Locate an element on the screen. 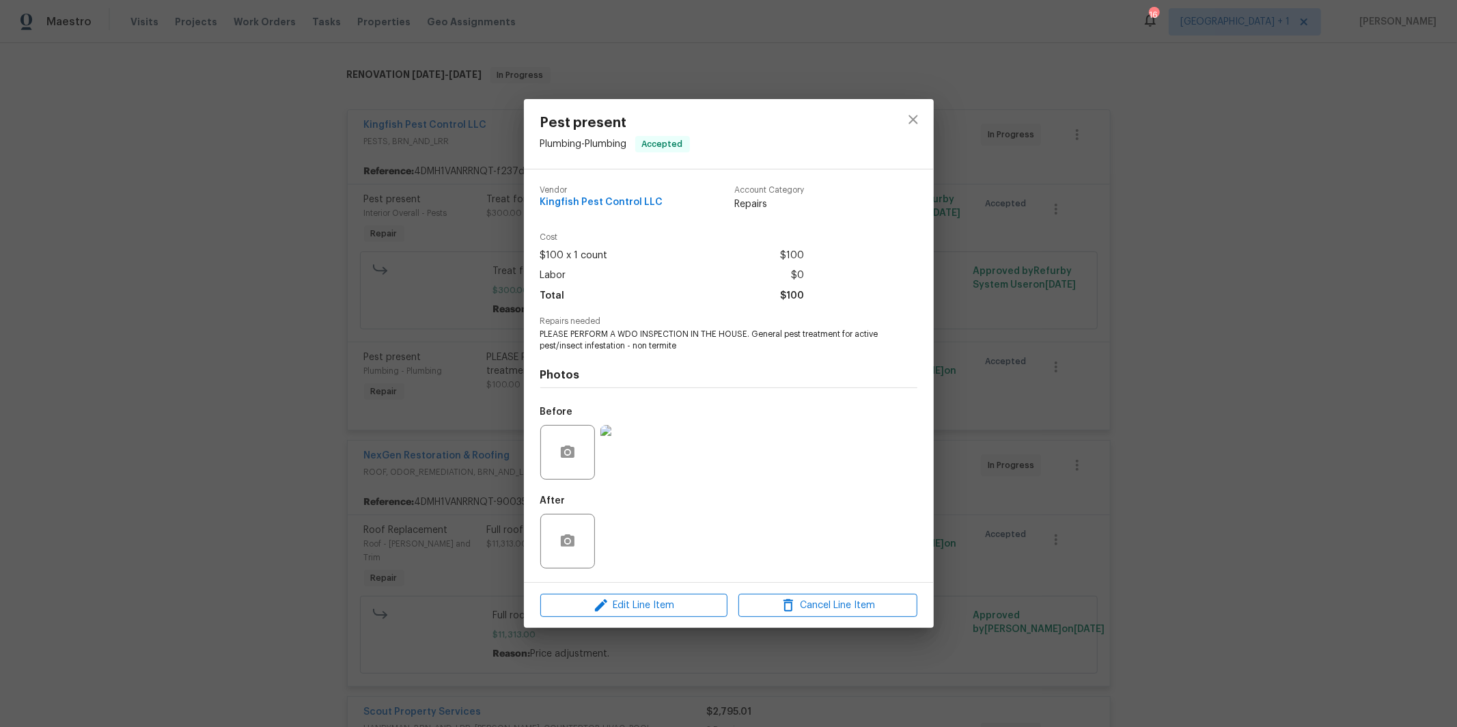 This screenshot has height=727, width=1457. span: $100 x 1 count is located at coordinates (574, 255).